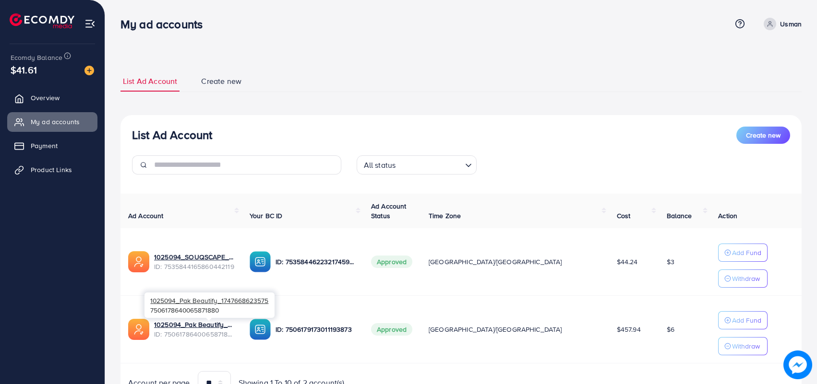  I want to click on span: 1025094_Pak Beautify_1747668623575, so click(209, 300).